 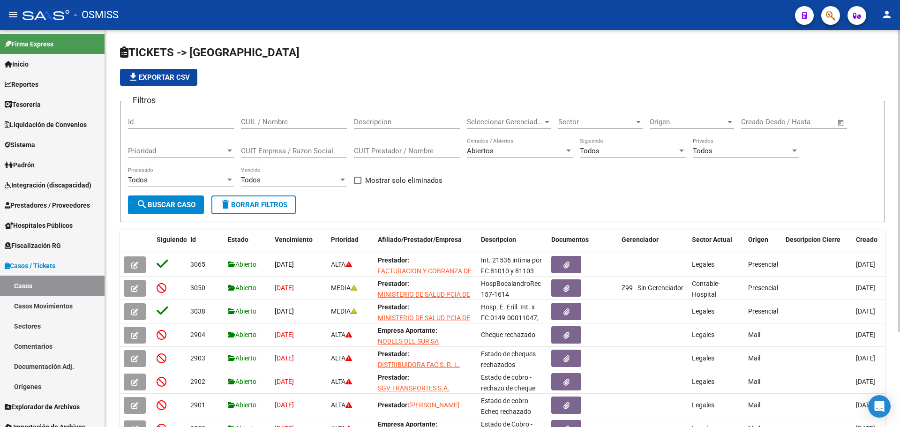 What do you see at coordinates (596, 122) in the screenshot?
I see `span: Sector` at bounding box center [596, 122].